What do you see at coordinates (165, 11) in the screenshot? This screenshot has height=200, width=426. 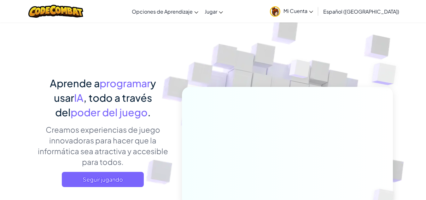 I see `a: Opciones de Aprendizaje` at bounding box center [165, 11].